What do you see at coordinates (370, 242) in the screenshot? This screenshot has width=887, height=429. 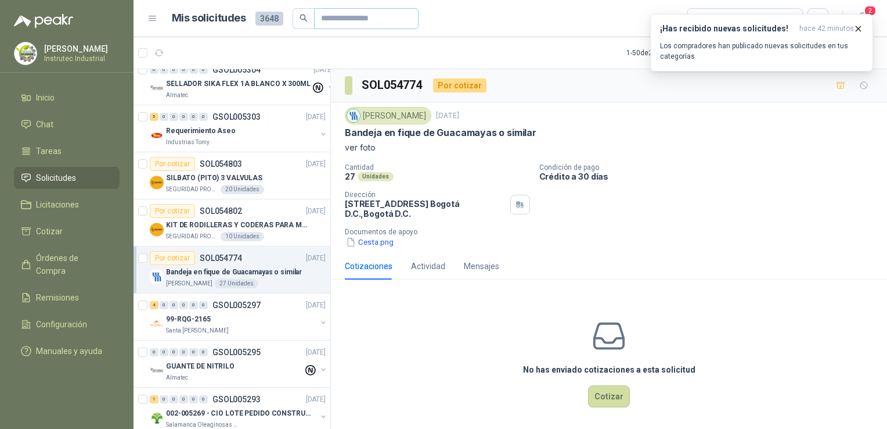 I see `button: Cesta.png` at bounding box center [370, 242].